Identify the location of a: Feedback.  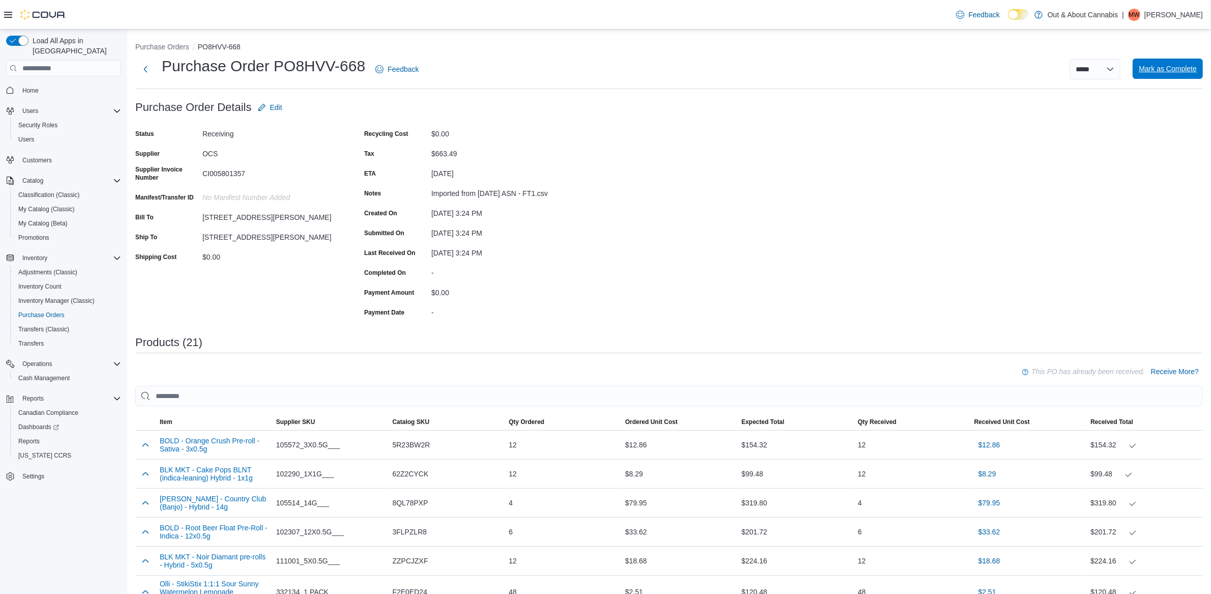
(978, 15).